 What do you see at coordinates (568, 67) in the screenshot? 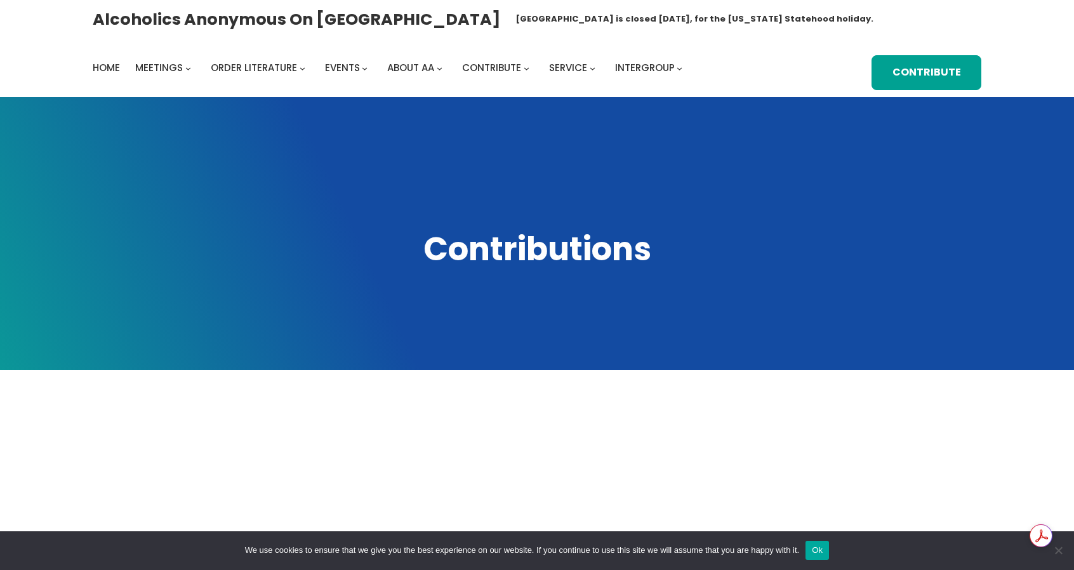
I see `span: Service` at bounding box center [568, 67].